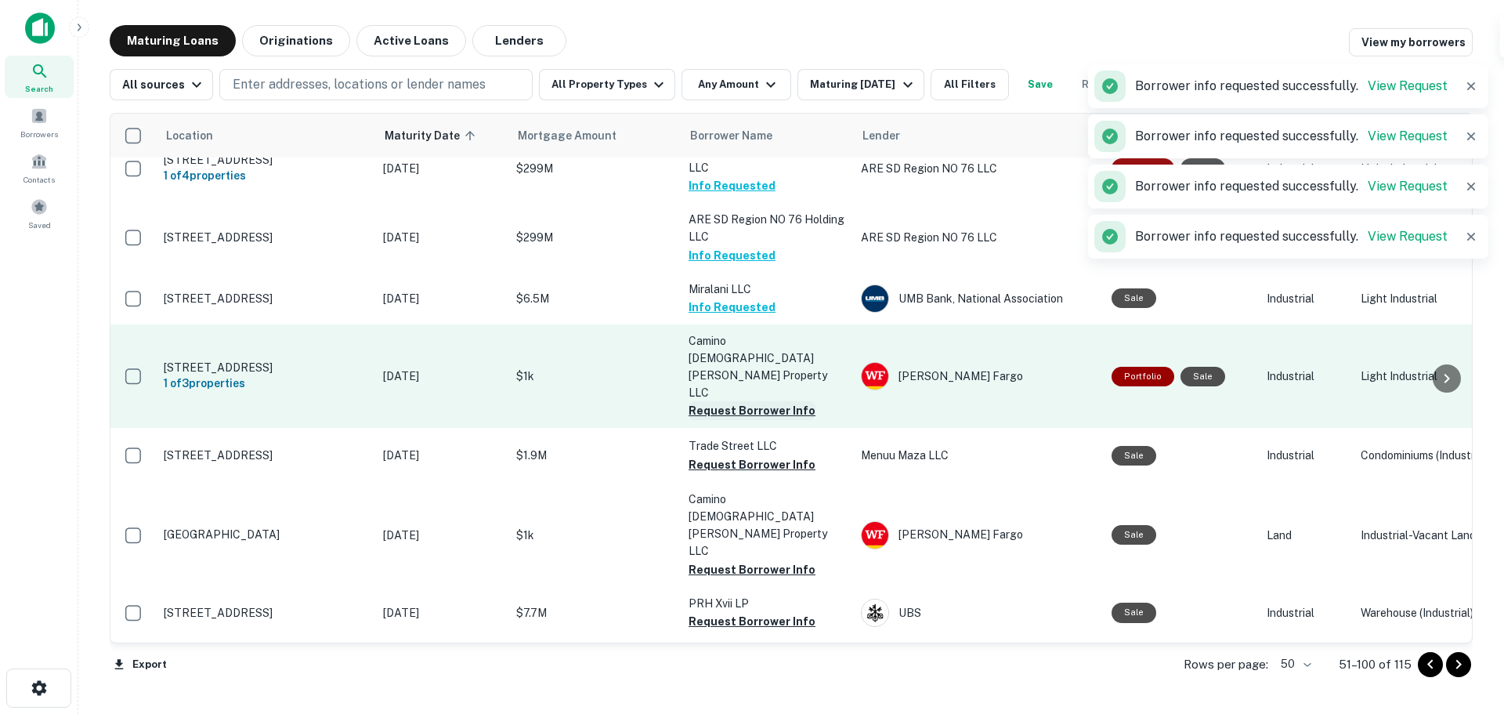  Describe the element at coordinates (140, 664) in the screenshot. I see `button: Export` at that location.